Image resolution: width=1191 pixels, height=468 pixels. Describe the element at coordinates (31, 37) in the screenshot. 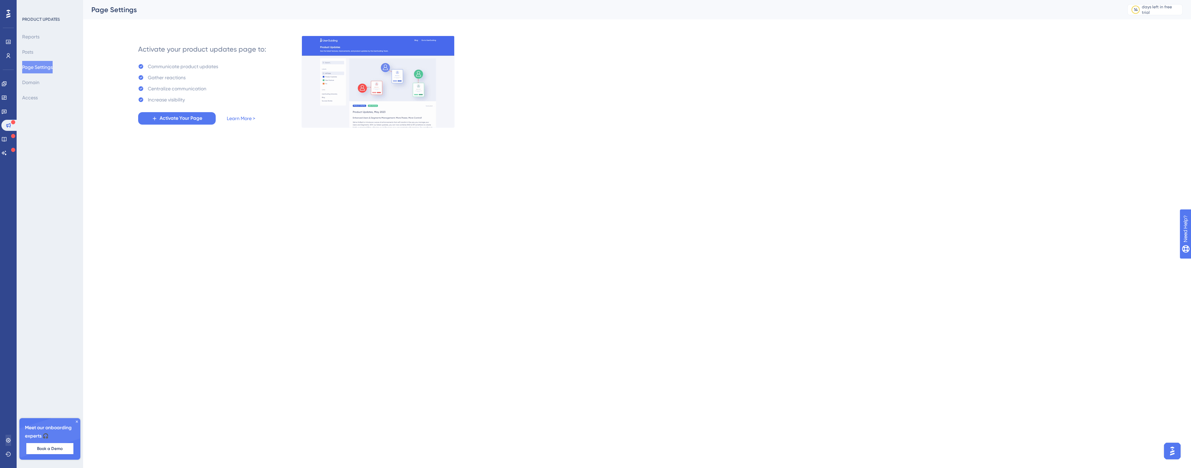

I see `button: Reports` at that location.